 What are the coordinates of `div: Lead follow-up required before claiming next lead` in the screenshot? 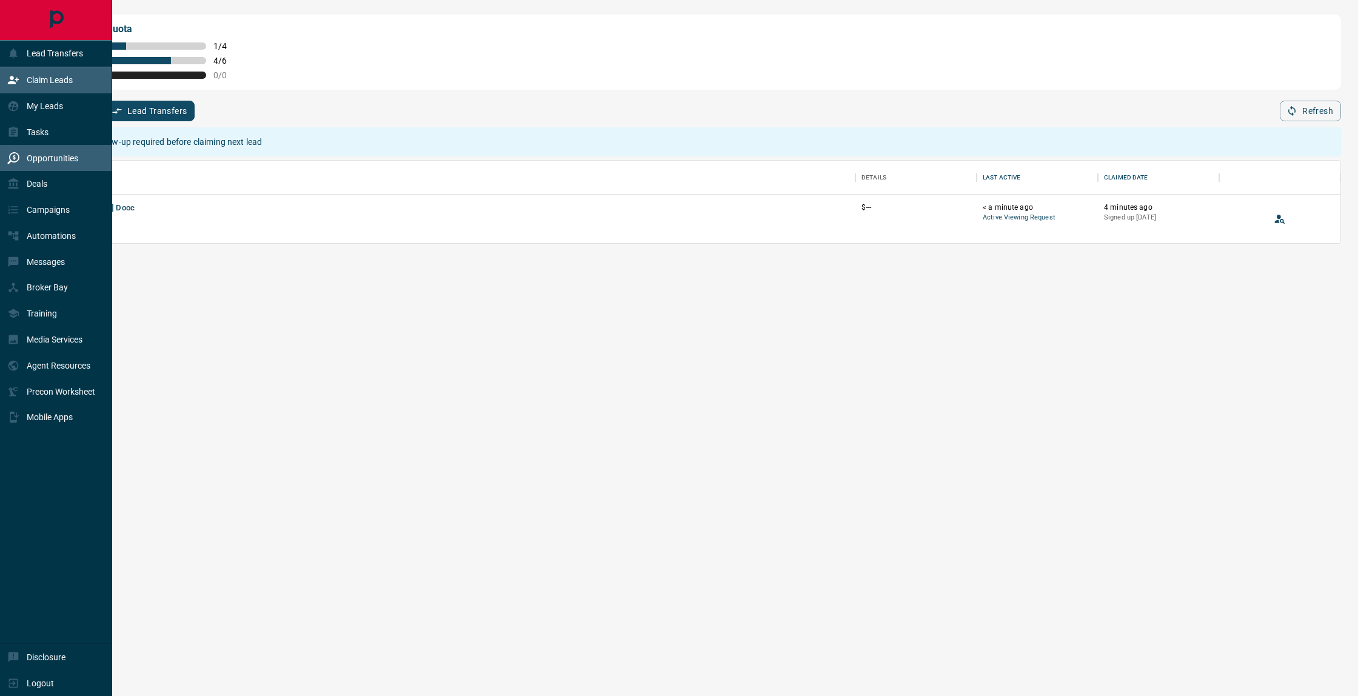 It's located at (168, 142).